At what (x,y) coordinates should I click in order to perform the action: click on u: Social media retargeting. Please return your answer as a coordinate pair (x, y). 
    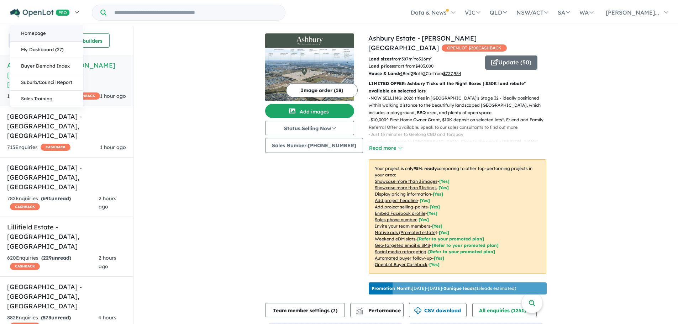
    Looking at the image, I should click on (401, 252).